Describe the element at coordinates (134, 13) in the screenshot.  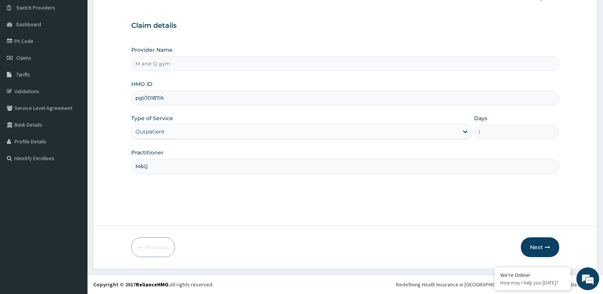
I see `div: Minimize live chat window` at that location.